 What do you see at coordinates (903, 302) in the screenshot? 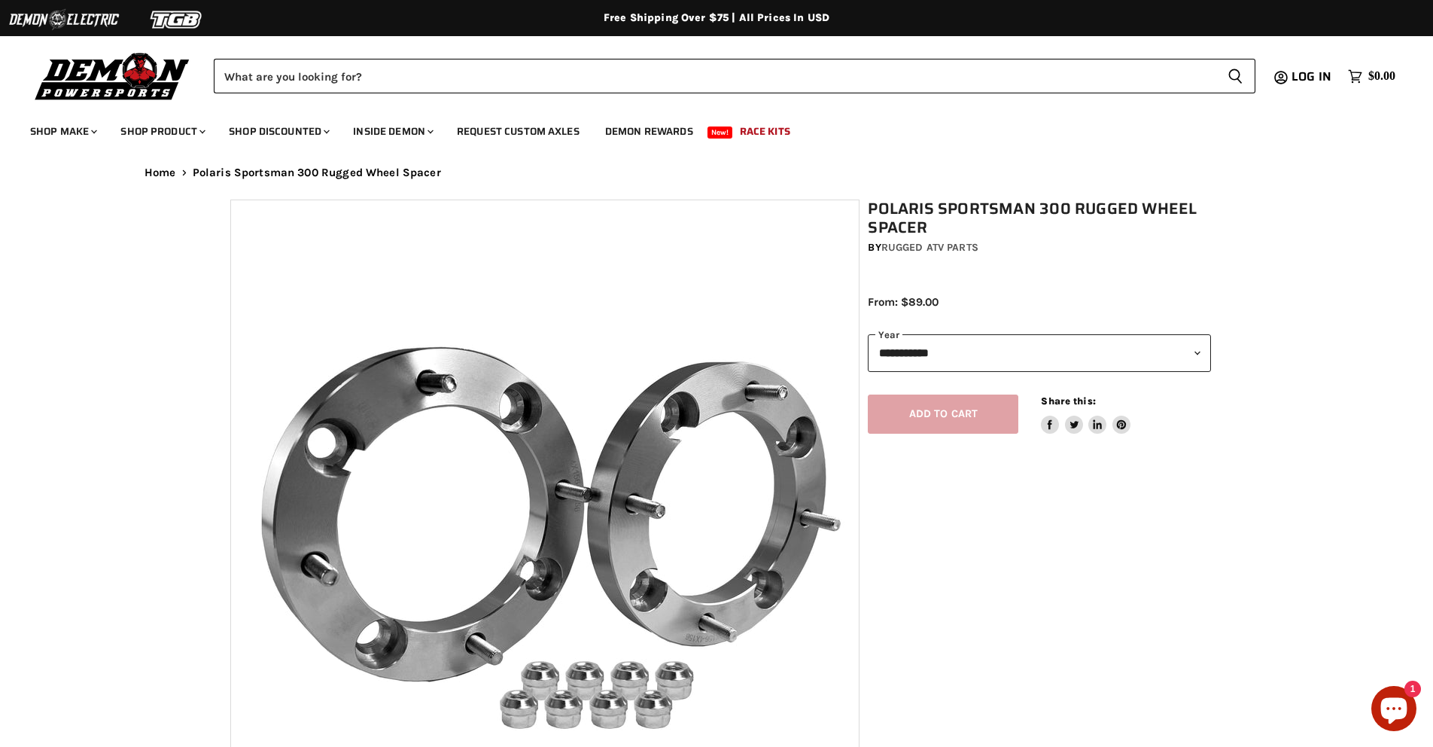
I see `span: From: $89.00` at bounding box center [903, 302].